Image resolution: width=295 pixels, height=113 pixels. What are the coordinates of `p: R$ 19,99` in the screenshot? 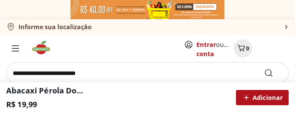 It's located at (22, 105).